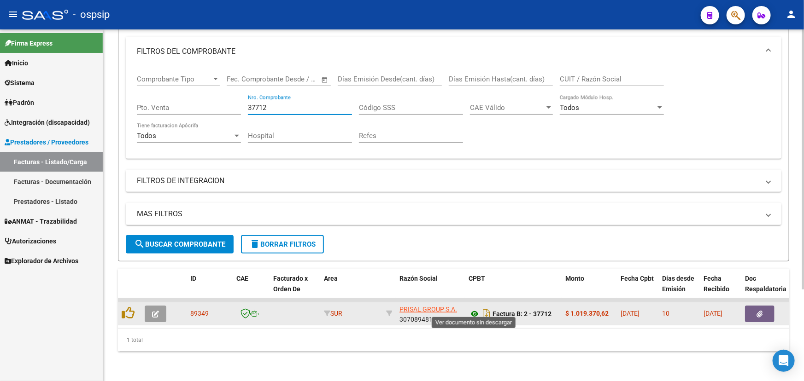  What do you see at coordinates (325, 80) in the screenshot?
I see `button: Open calendar` at bounding box center [325, 80].